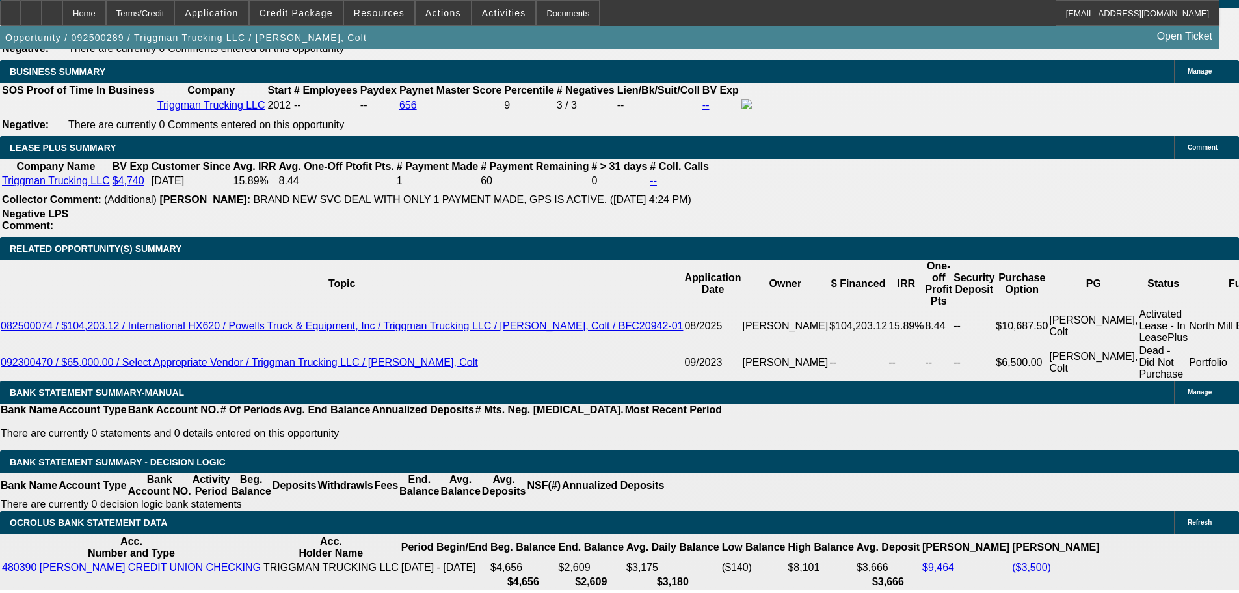 This screenshot has width=1239, height=593. Describe the element at coordinates (211, 13) in the screenshot. I see `button: Application` at that location.